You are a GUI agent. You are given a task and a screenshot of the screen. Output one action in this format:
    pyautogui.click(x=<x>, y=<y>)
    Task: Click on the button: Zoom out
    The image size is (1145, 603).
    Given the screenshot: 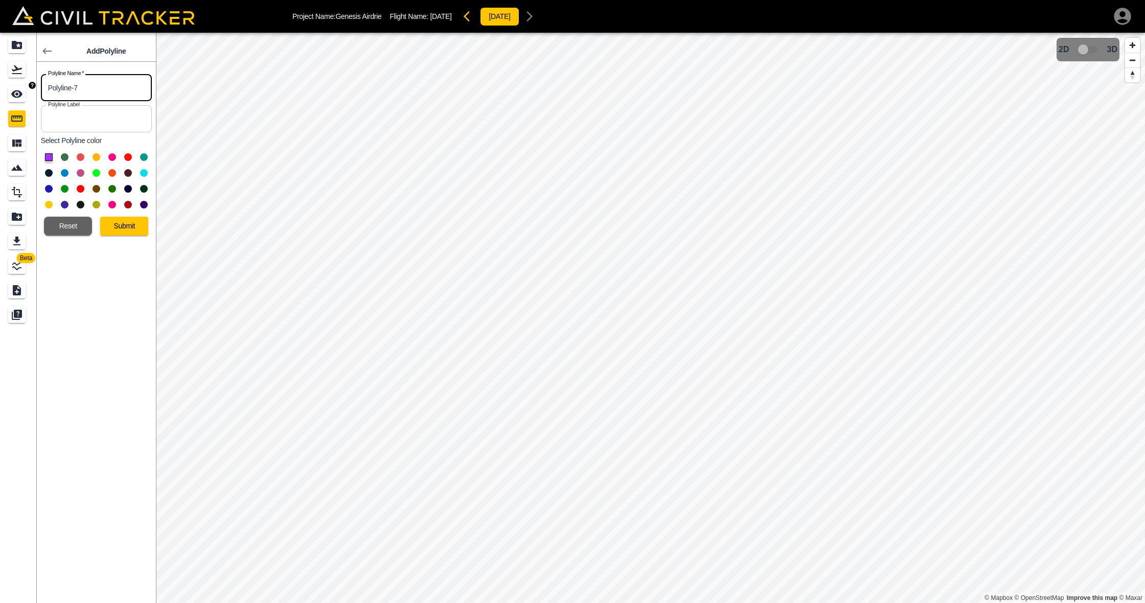 What is the action you would take?
    pyautogui.click(x=1132, y=60)
    